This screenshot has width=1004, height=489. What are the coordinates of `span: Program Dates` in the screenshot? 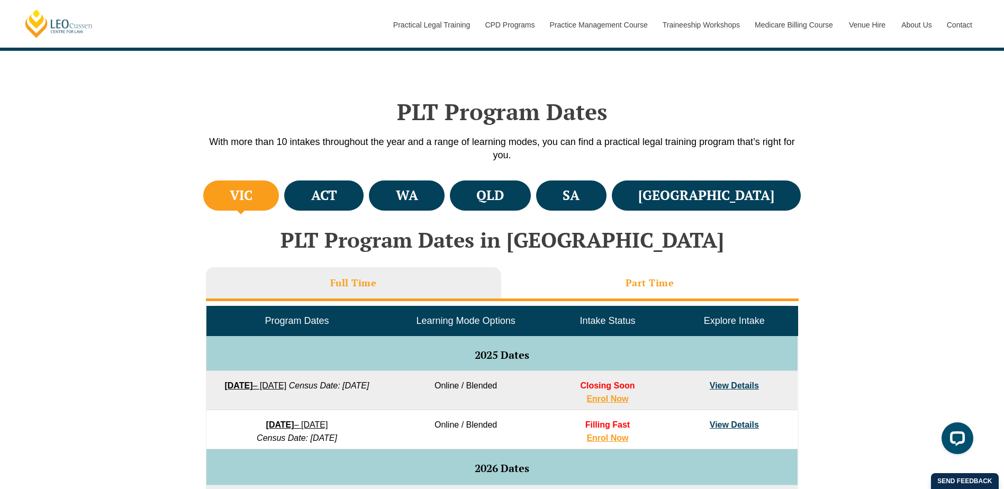 It's located at (296, 321).